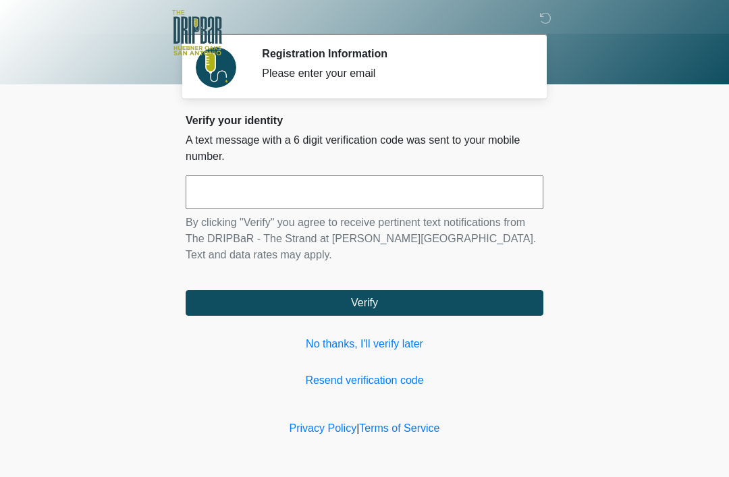 This screenshot has height=477, width=729. I want to click on h2: Verify your identity, so click(365, 120).